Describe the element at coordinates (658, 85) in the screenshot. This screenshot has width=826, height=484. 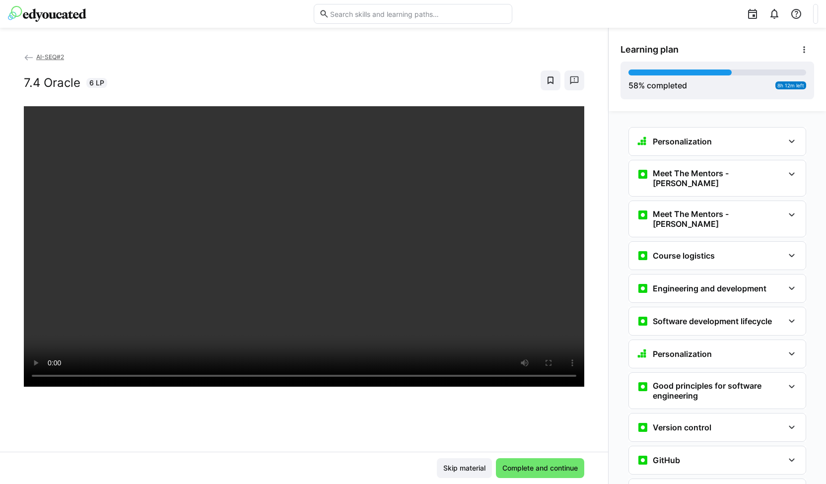
I see `div: % completed` at that location.